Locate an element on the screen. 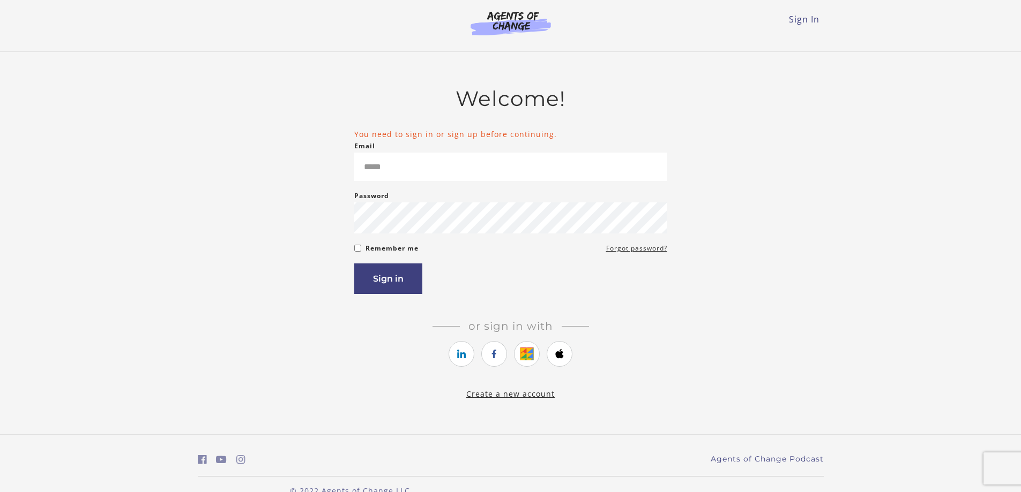 This screenshot has width=1021, height=492. a: Forgot password? is located at coordinates (637, 249).